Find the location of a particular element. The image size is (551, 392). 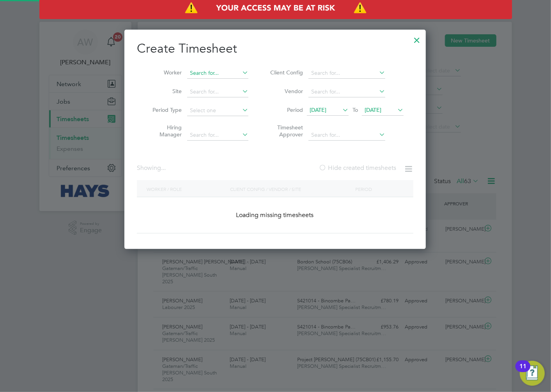

label: Hide created timesheets is located at coordinates (357, 168).